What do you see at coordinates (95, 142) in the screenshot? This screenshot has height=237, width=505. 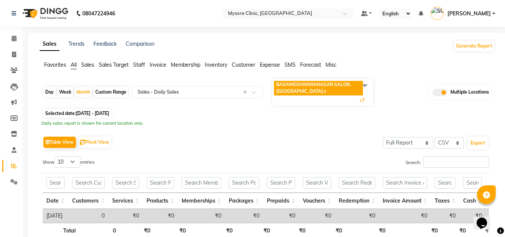 I see `button: Pivot View` at bounding box center [95, 142].